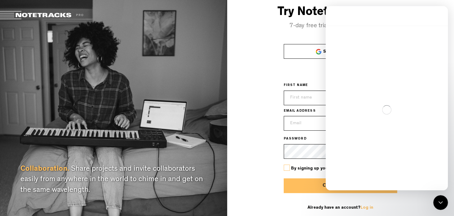 This screenshot has height=216, width=454. I want to click on span: Sign up with Google, so click(344, 52).